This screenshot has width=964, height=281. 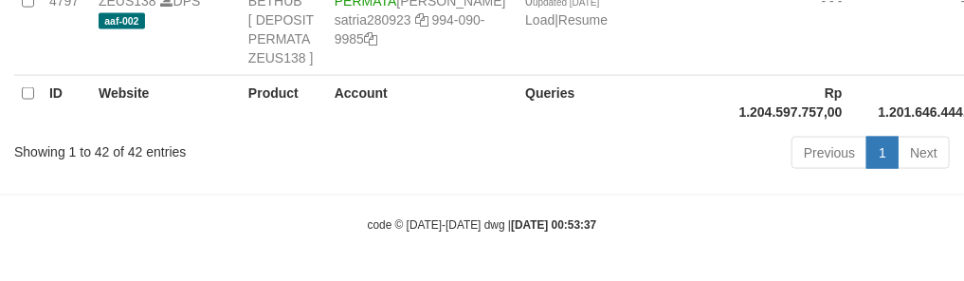 I want to click on a: 1, so click(x=882, y=153).